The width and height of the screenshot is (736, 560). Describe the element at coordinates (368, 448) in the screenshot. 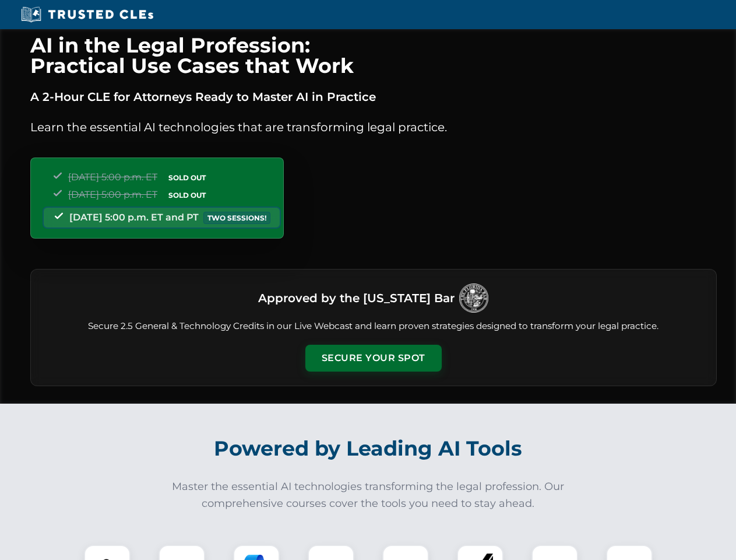

I see `h2: Powered by Leading AI Tools` at that location.